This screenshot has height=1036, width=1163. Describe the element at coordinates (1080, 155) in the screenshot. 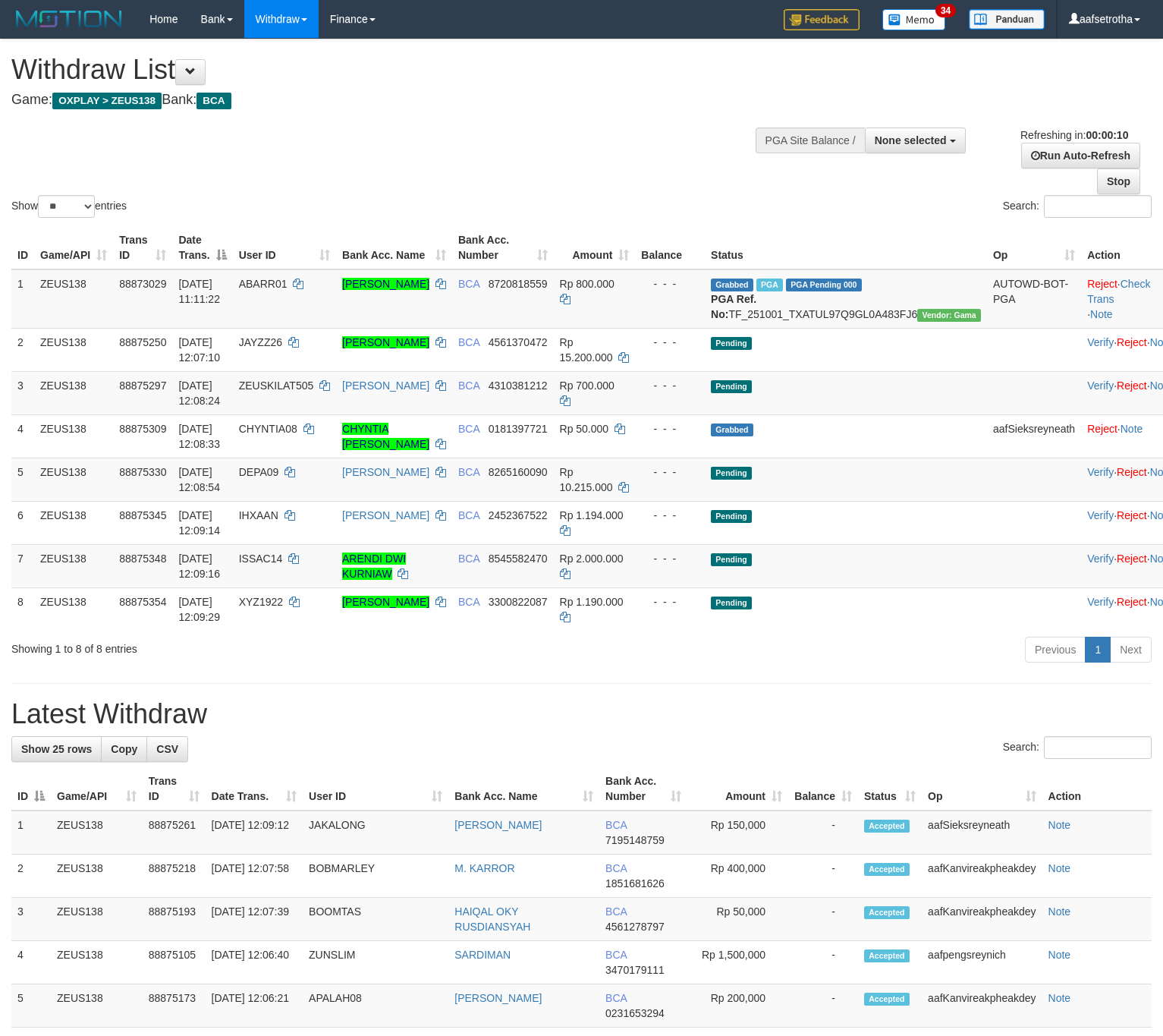

I see `a: Run Auto-Refresh` at that location.